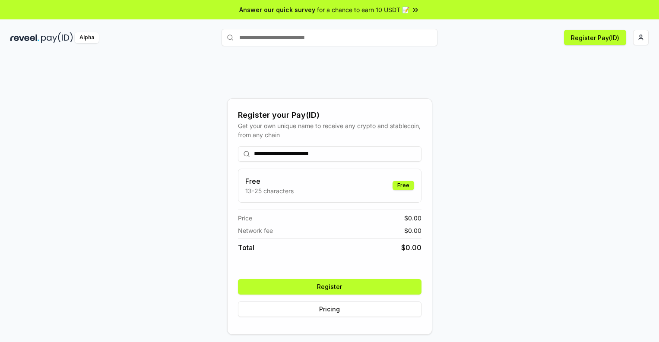 Image resolution: width=659 pixels, height=342 pixels. Describe the element at coordinates (277, 9) in the screenshot. I see `span: Answer our quick survey` at that location.